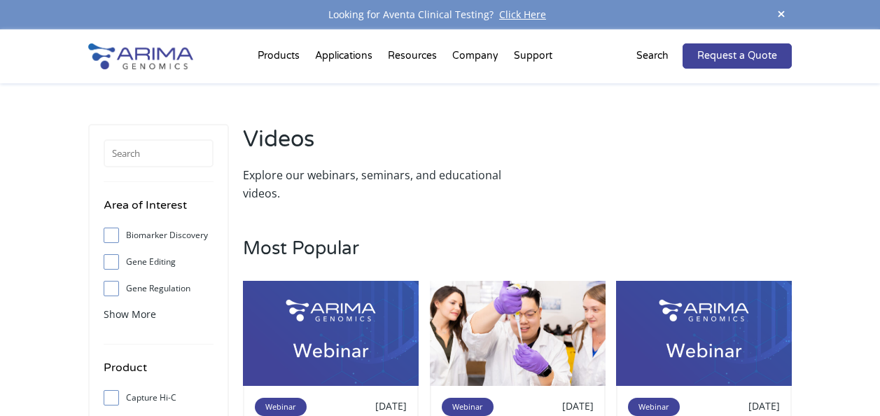 This screenshot has height=416, width=880. What do you see at coordinates (158, 235) in the screenshot?
I see `label: Biomarker Discovery` at bounding box center [158, 235].